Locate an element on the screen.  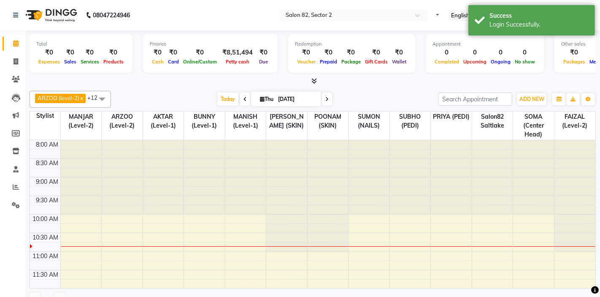
span: +12 is located at coordinates (95, 98).